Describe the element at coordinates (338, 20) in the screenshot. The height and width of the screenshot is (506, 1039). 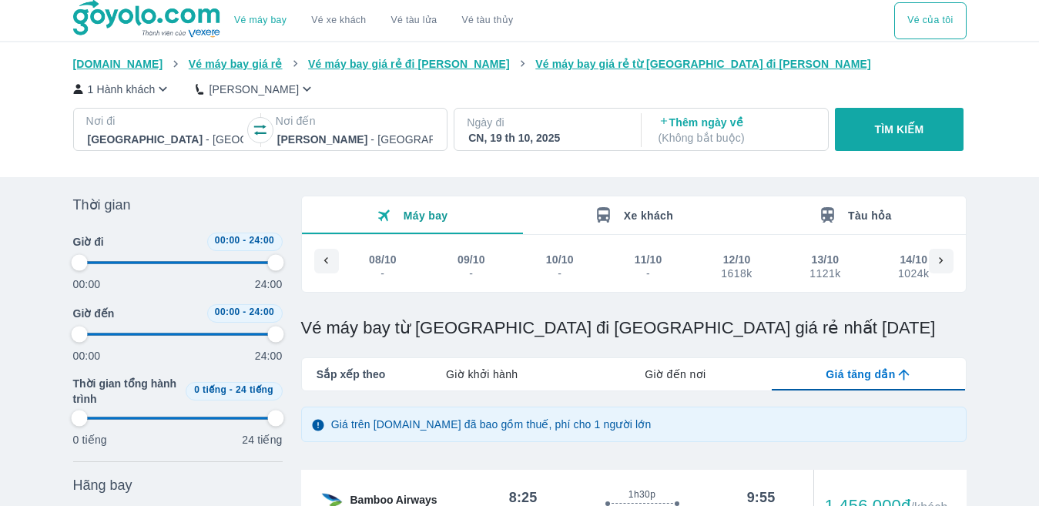
I see `a: Vé xe khách` at that location.